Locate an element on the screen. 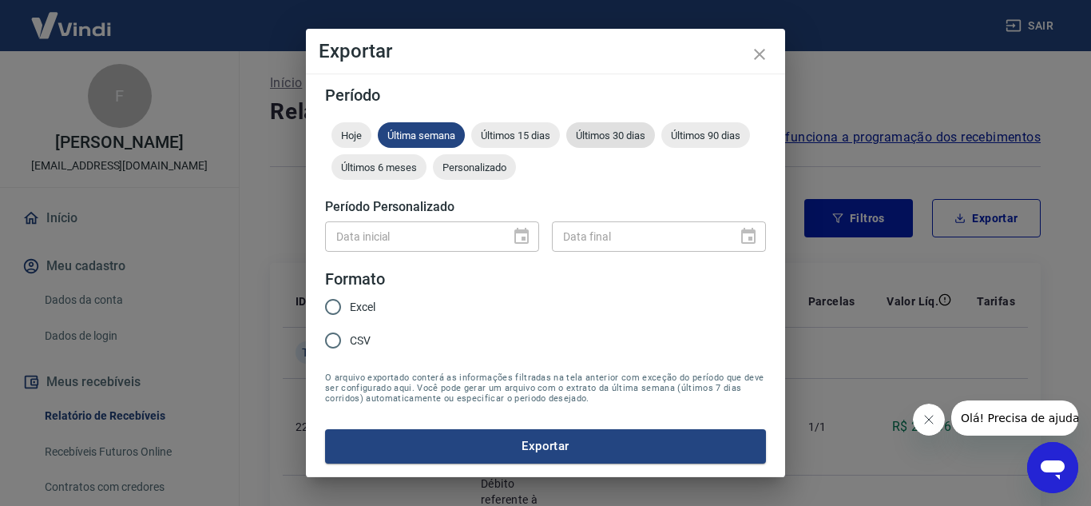 The height and width of the screenshot is (506, 1091). span: Hoje is located at coordinates (352, 135).